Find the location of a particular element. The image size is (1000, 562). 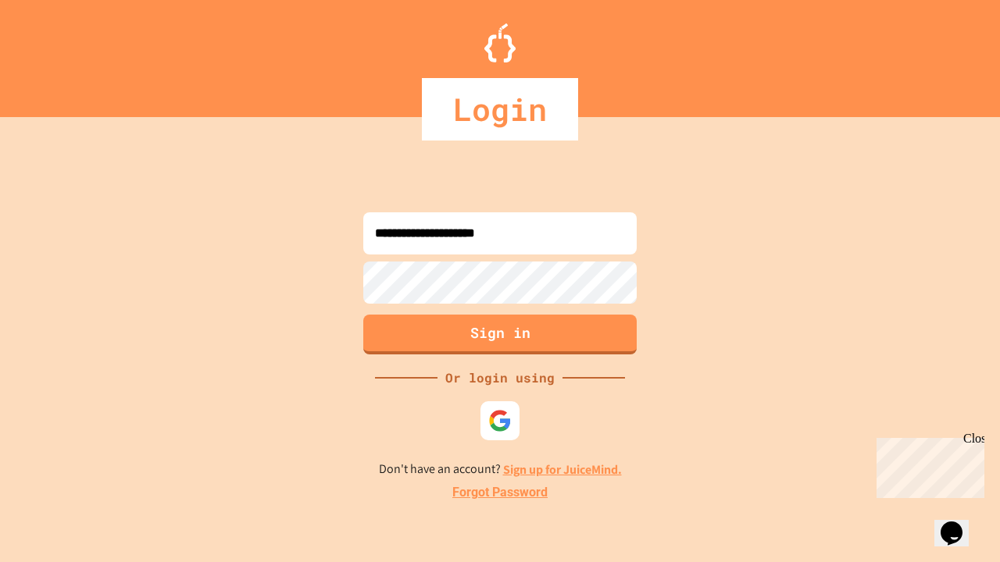

p: Don't have an account? is located at coordinates (500, 469).